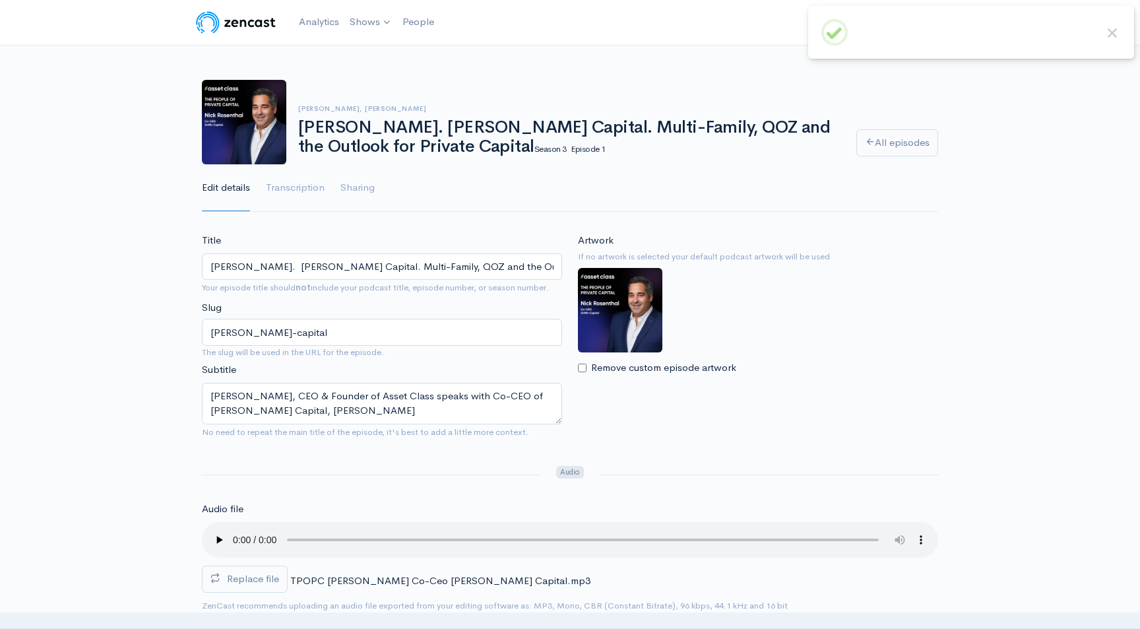  I want to click on span: Audio, so click(569, 472).